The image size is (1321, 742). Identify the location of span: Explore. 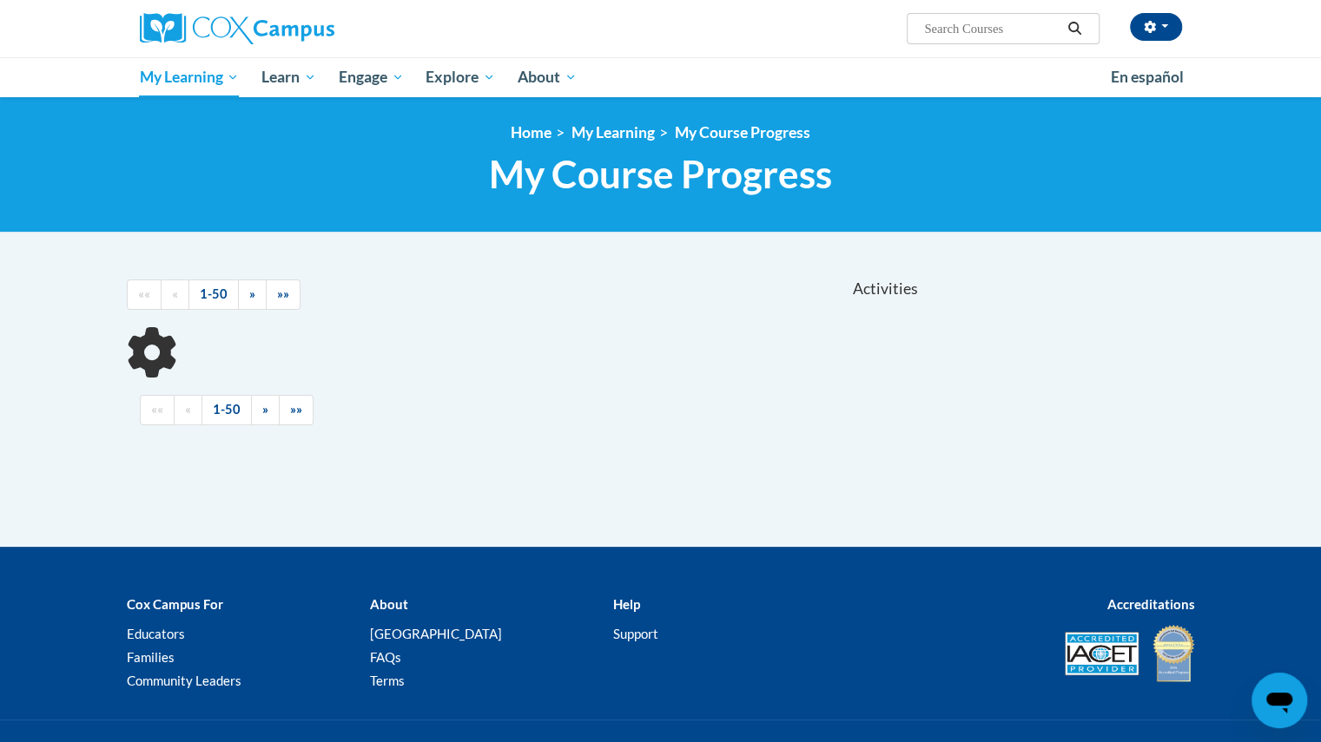
(460, 77).